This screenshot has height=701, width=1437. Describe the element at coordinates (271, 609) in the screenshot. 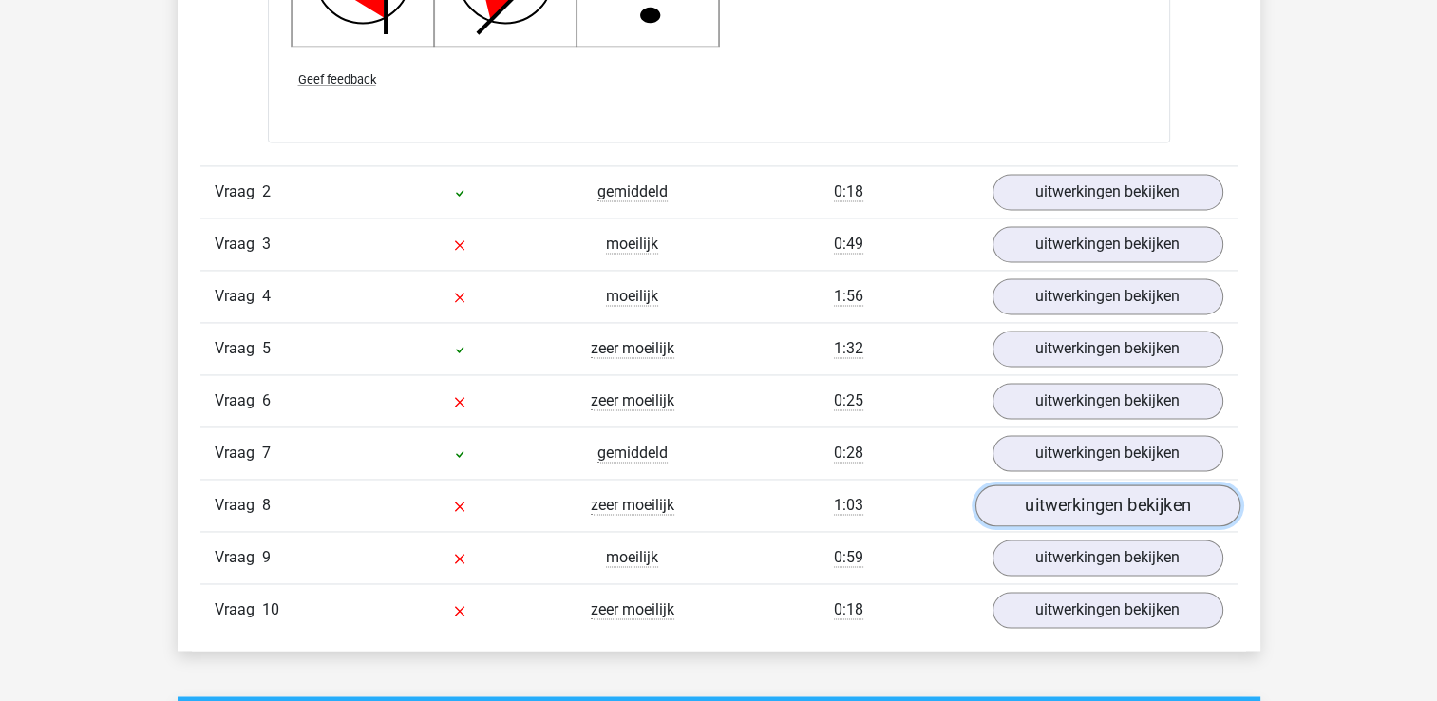

I see `span: 10` at that location.